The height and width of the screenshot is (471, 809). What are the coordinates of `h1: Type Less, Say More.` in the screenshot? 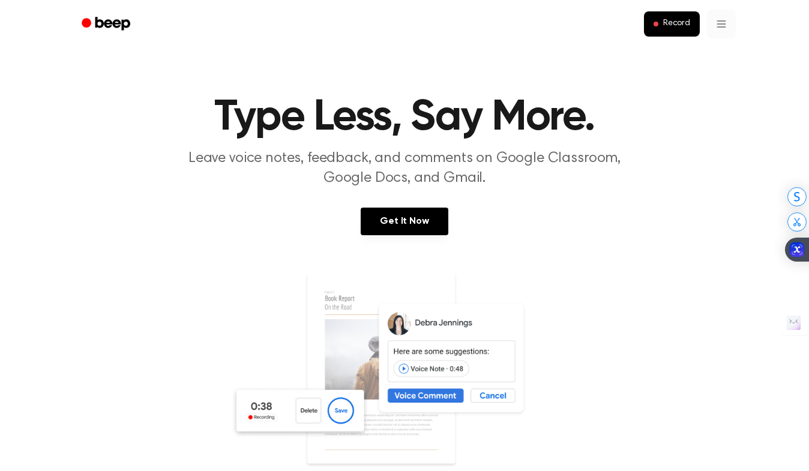 It's located at (405, 118).